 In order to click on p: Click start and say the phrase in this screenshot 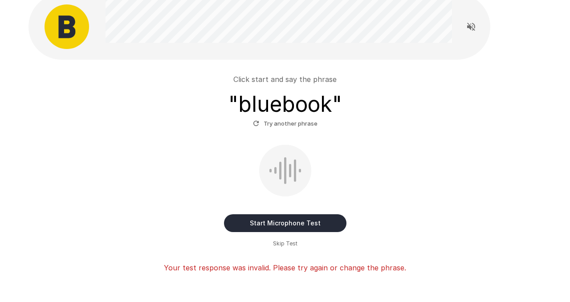, I will do `click(285, 79)`.